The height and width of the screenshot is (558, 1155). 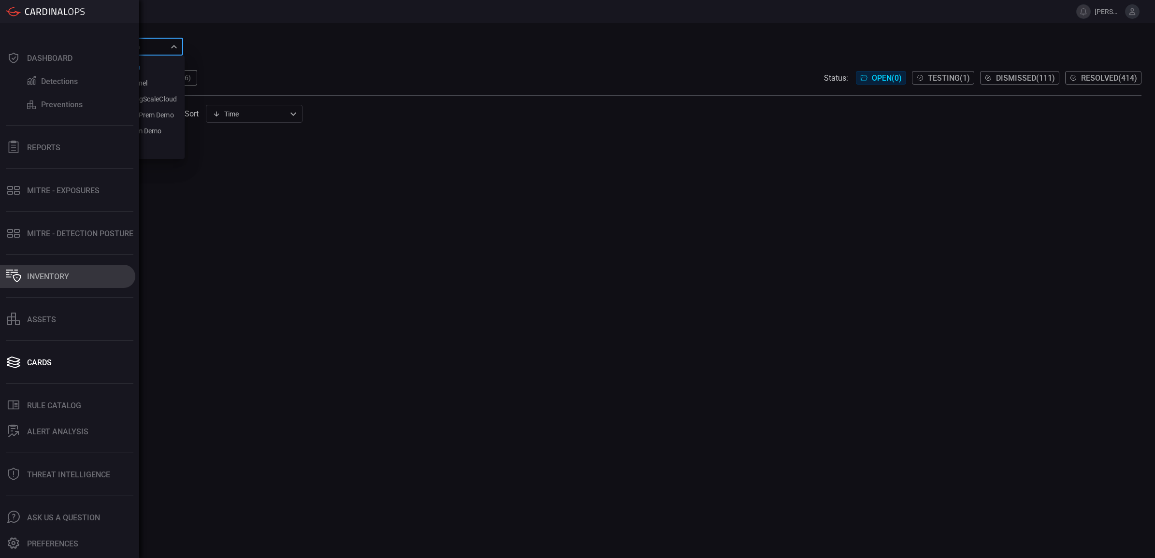 What do you see at coordinates (53, 544) in the screenshot?
I see `div: Preferences` at bounding box center [53, 544].